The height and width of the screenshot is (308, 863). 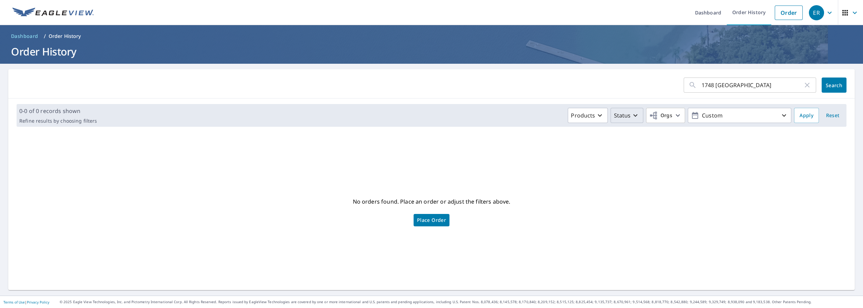 What do you see at coordinates (834, 85) in the screenshot?
I see `span: Search` at bounding box center [834, 85].